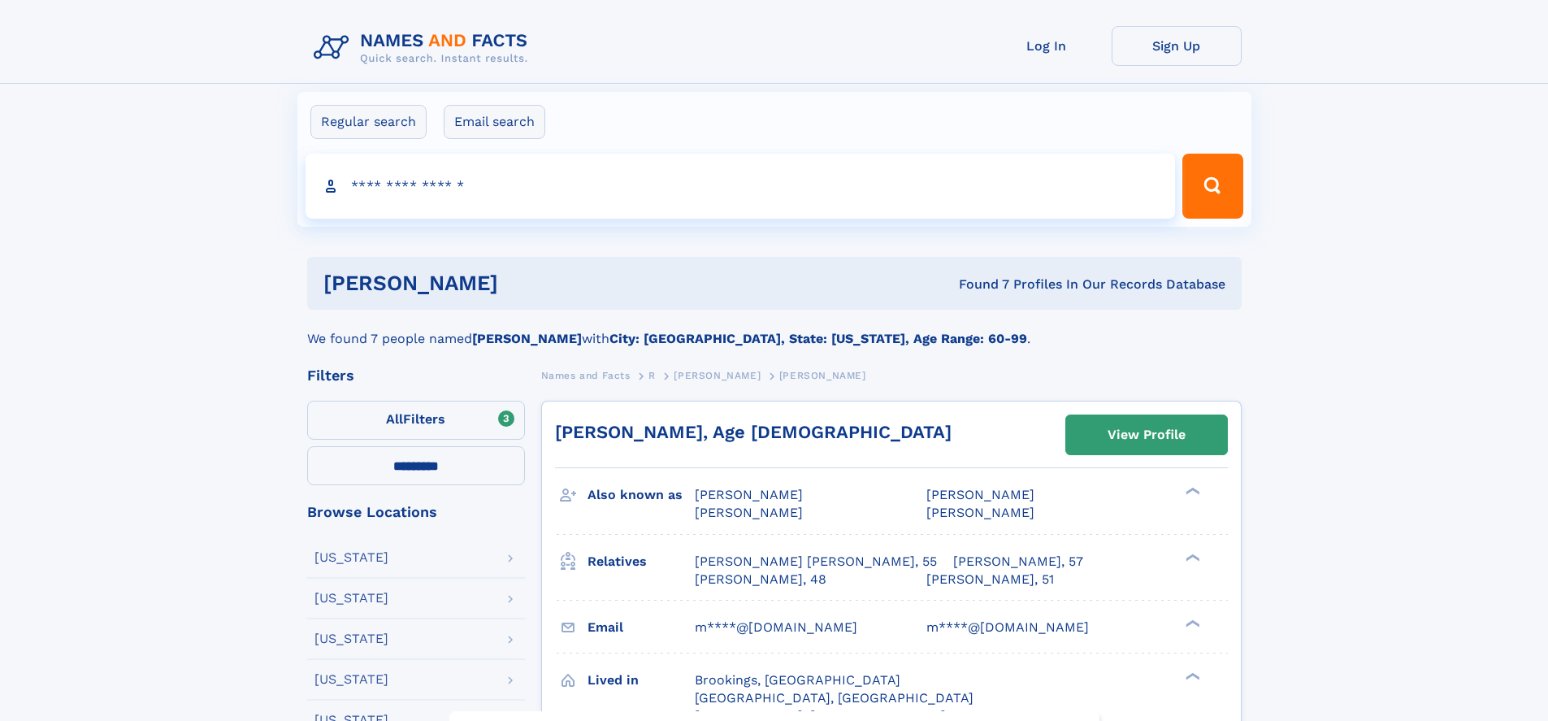  Describe the element at coordinates (494, 122) in the screenshot. I see `label: Email search` at that location.